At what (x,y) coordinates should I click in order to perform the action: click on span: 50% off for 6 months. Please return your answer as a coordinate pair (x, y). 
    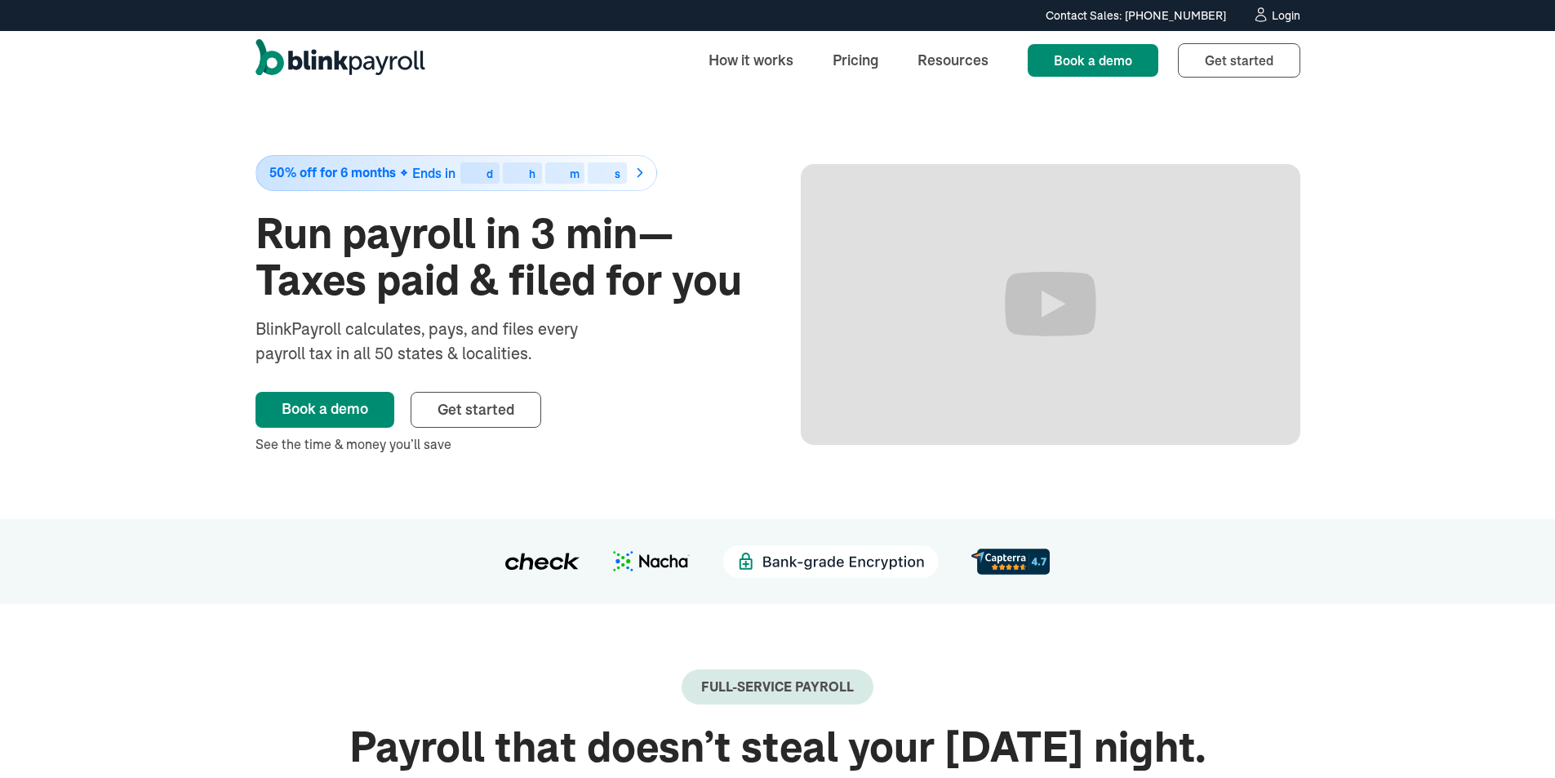
    Looking at the image, I should click on (332, 172).